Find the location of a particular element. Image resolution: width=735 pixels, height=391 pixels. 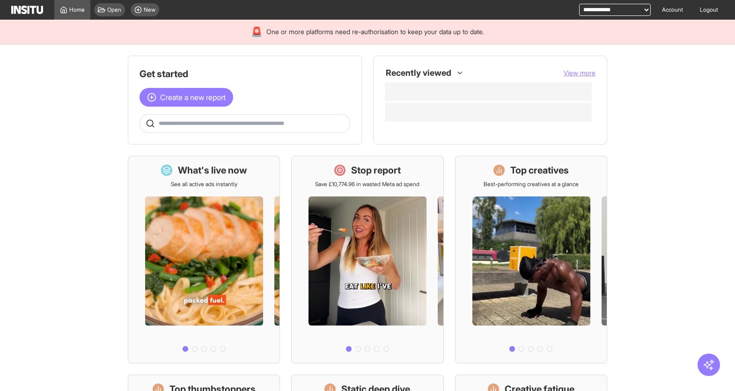

button: Create a new report is located at coordinates (186, 97).